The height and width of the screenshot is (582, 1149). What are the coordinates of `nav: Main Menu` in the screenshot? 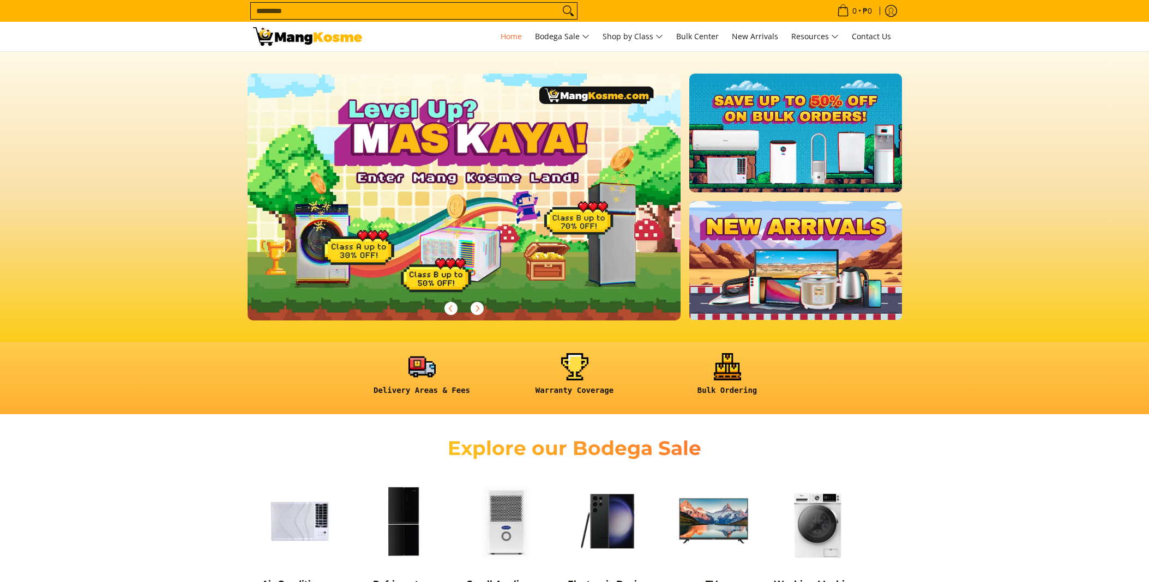 It's located at (635, 37).